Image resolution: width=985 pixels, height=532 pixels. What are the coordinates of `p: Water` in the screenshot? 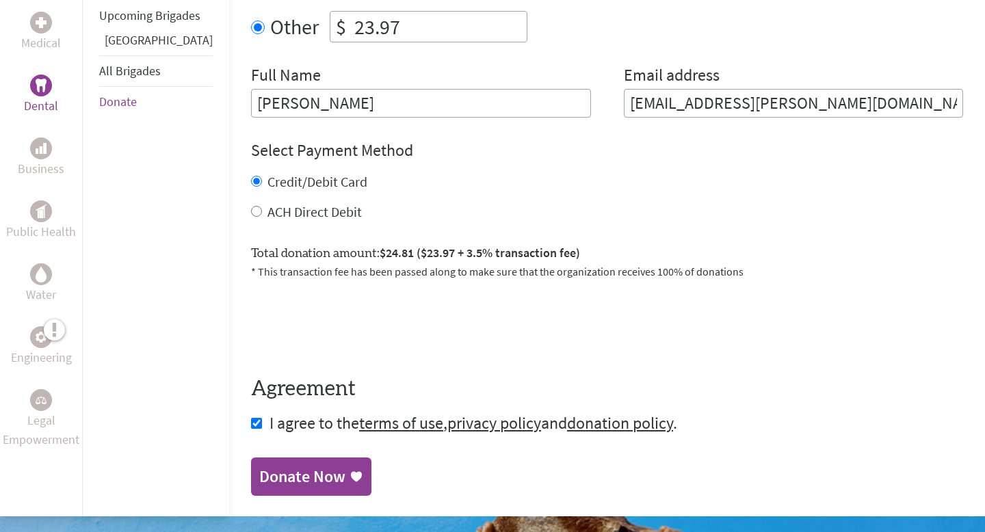 It's located at (41, 295).